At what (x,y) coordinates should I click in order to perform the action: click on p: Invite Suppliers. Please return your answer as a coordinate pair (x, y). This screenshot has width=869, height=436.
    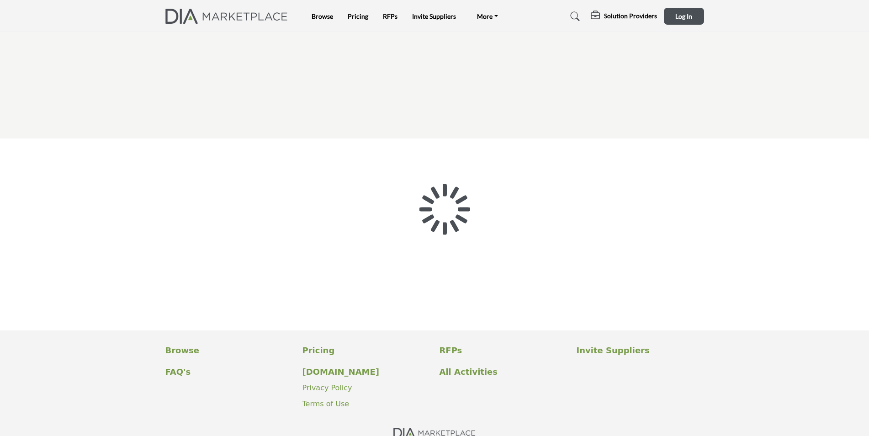
    Looking at the image, I should click on (640, 350).